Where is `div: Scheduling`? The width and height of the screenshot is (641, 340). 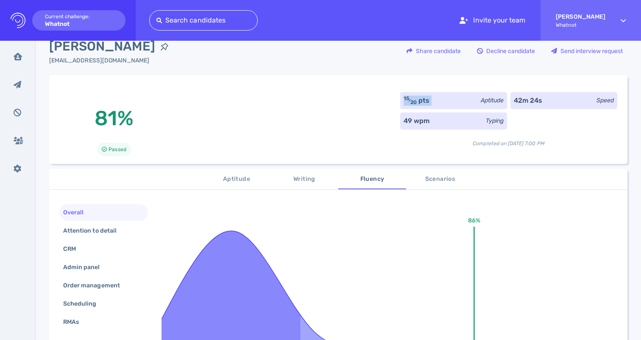
div: Scheduling is located at coordinates (84, 303).